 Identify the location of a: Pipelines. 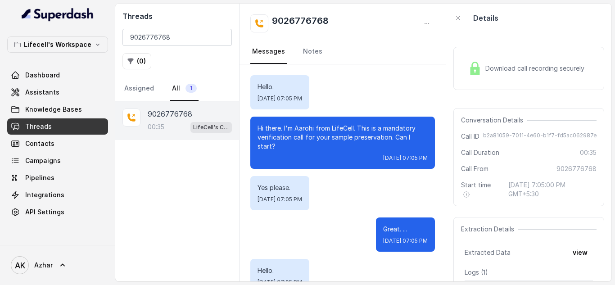
(58, 178).